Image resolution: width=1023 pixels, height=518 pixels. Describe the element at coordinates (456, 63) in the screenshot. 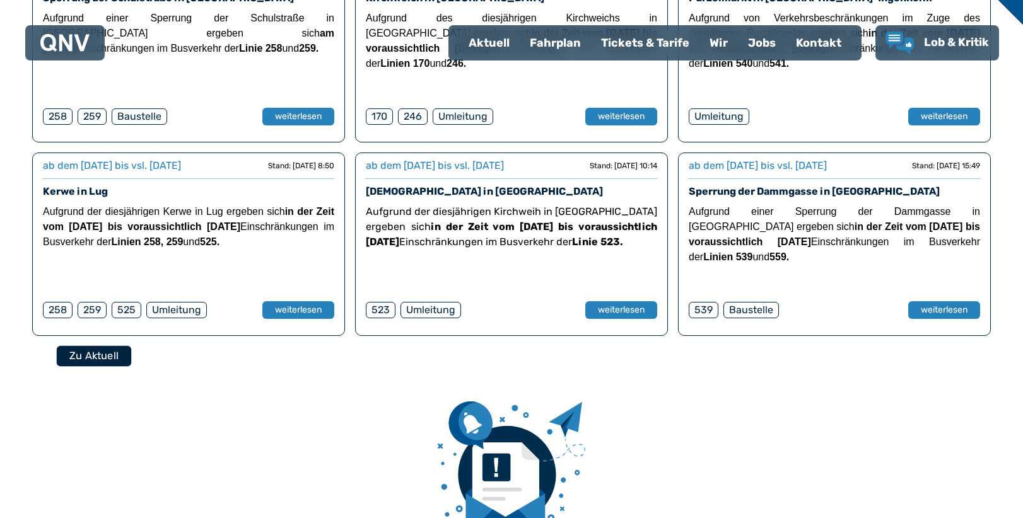

I see `strong: 246.` at that location.